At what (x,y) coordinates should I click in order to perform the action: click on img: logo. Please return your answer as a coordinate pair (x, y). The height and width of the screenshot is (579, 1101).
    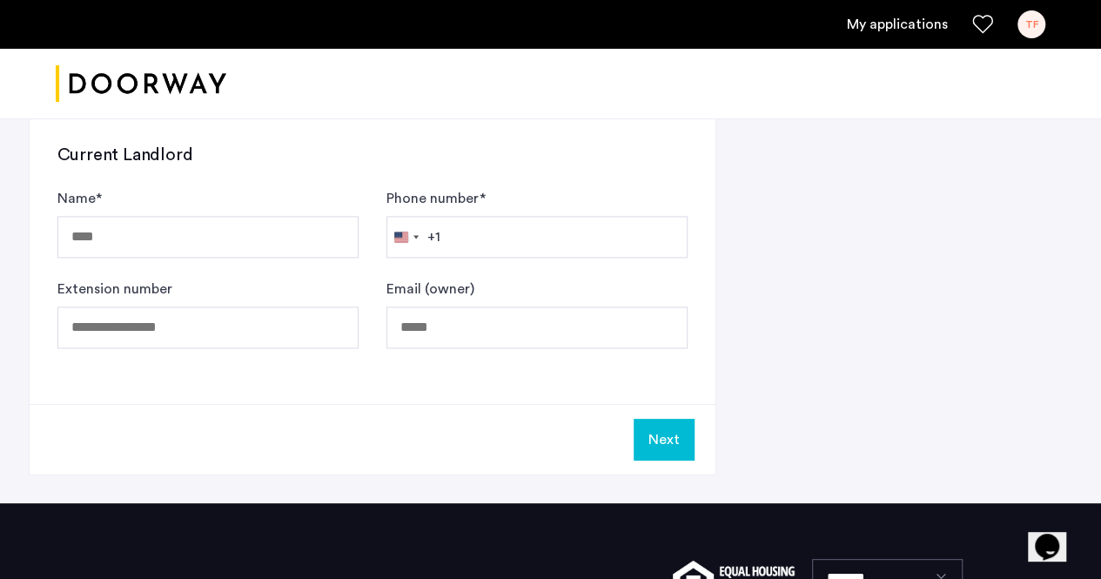
    Looking at the image, I should click on (141, 84).